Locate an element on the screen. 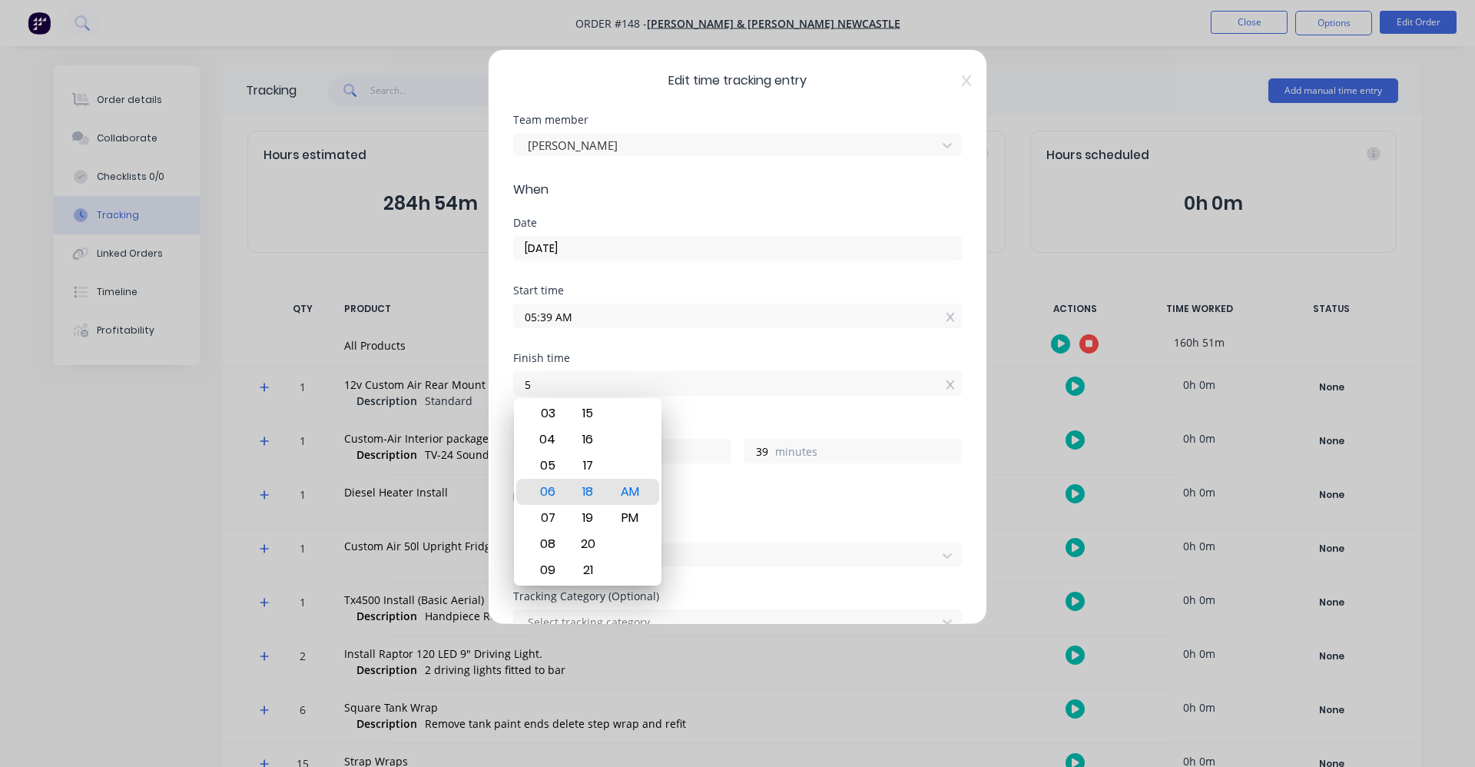  span: Edit time tracking entry is located at coordinates (737, 81).